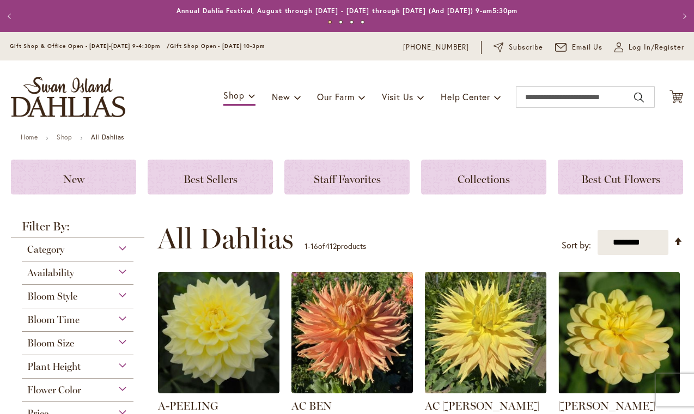  What do you see at coordinates (484, 177) in the screenshot?
I see `a: Collections` at bounding box center [484, 177].